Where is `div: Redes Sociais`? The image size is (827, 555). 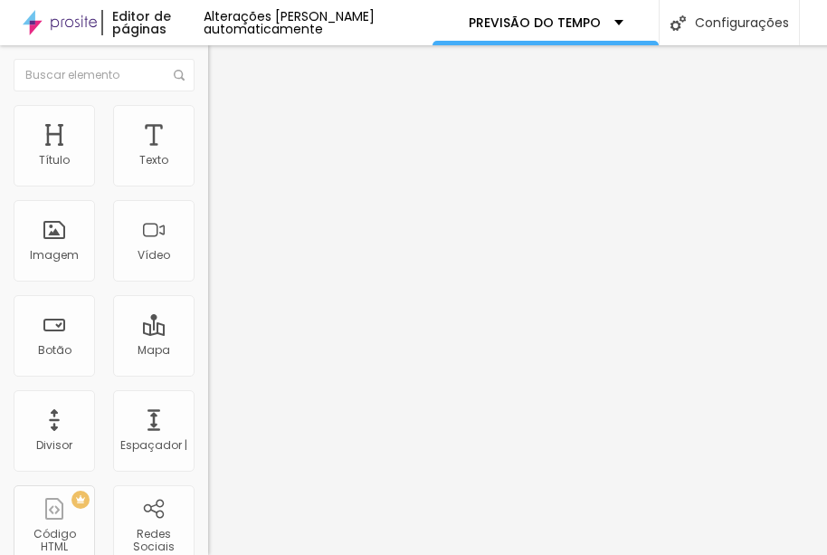
div: Redes Sociais is located at coordinates (153, 540).